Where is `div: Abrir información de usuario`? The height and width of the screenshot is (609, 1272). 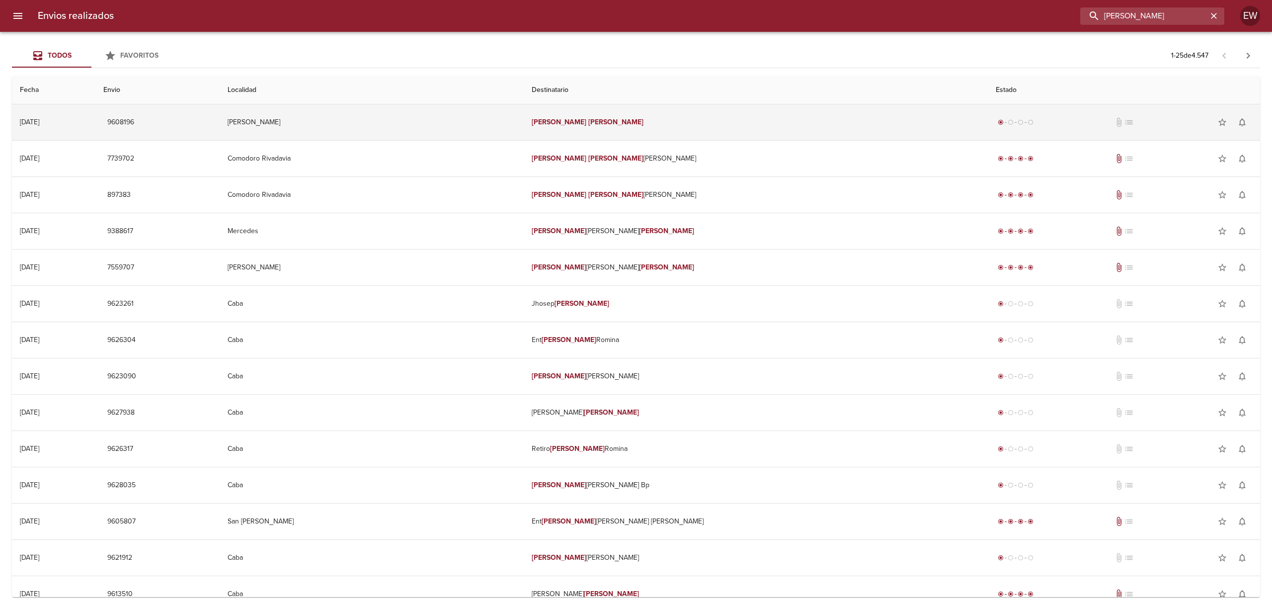
div: Abrir información de usuario is located at coordinates (1251, 16).